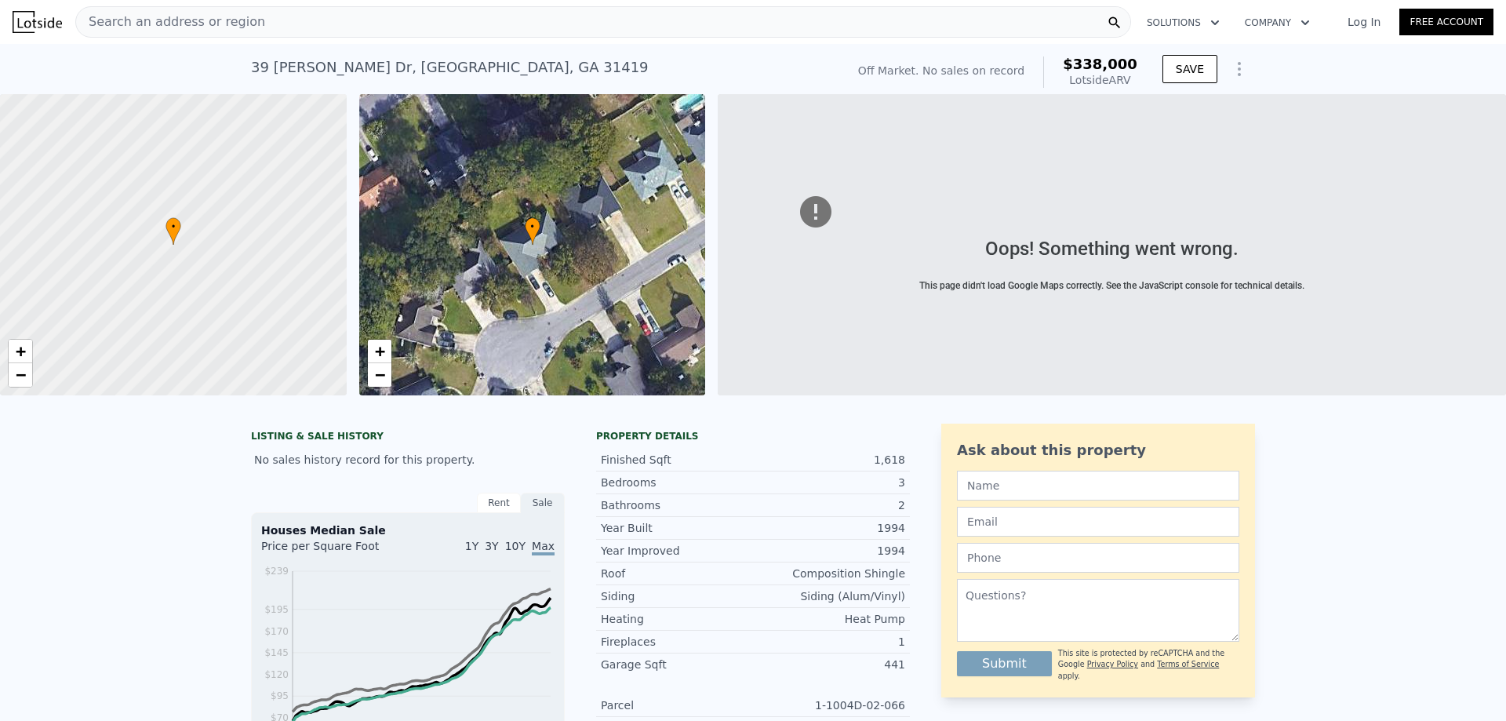  What do you see at coordinates (408, 460) in the screenshot?
I see `div: No sales history record for this property.` at bounding box center [408, 460].